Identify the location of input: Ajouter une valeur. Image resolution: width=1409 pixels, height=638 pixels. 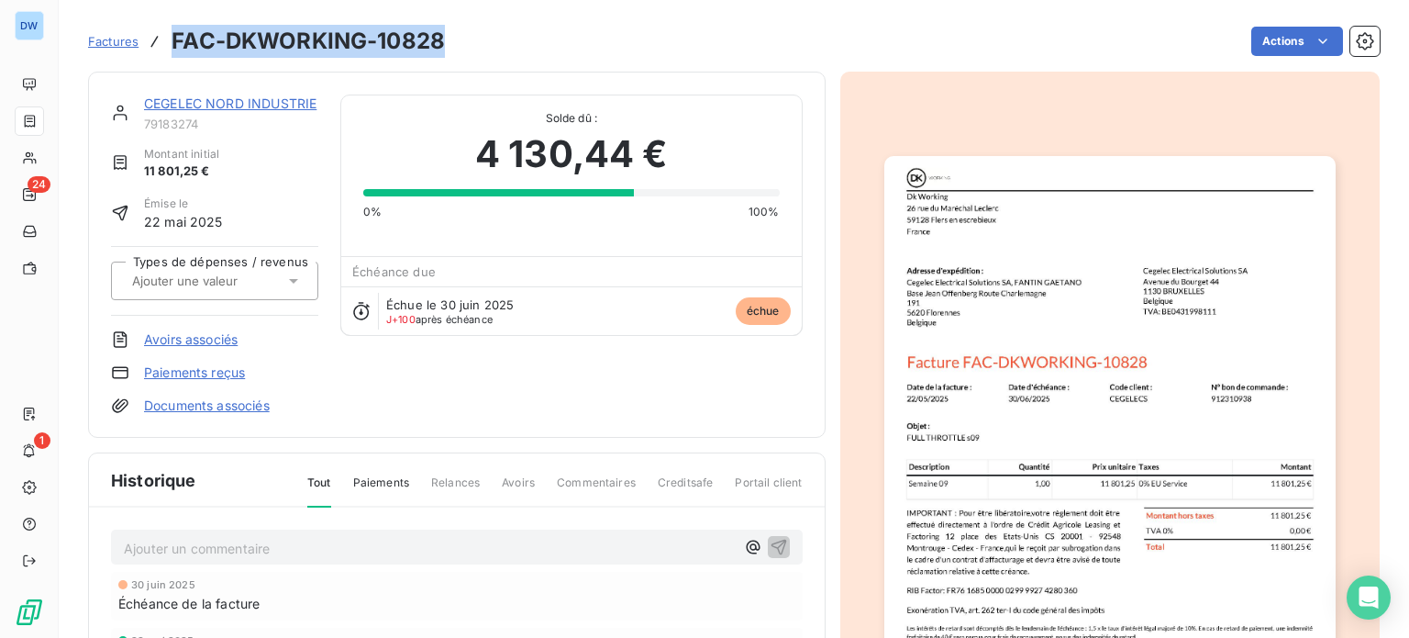
(222, 281).